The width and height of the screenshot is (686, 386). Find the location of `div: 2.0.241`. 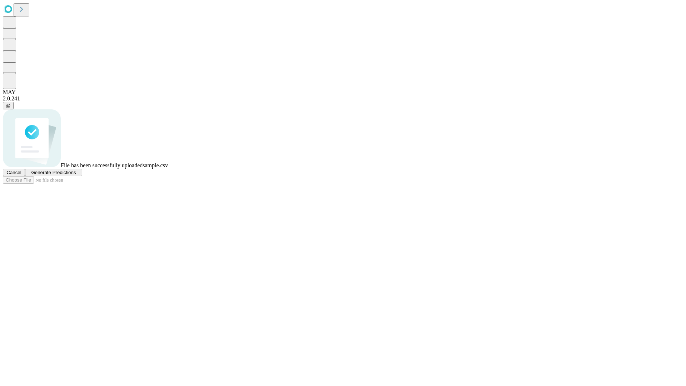

div: 2.0.241 is located at coordinates (343, 99).